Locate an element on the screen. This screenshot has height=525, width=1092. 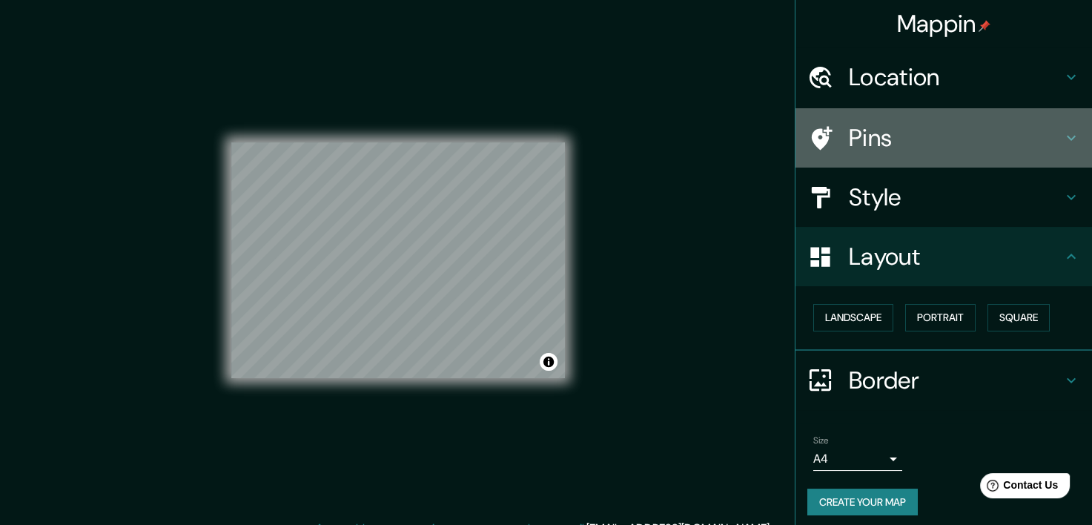
h4: Style is located at coordinates (956, 197).